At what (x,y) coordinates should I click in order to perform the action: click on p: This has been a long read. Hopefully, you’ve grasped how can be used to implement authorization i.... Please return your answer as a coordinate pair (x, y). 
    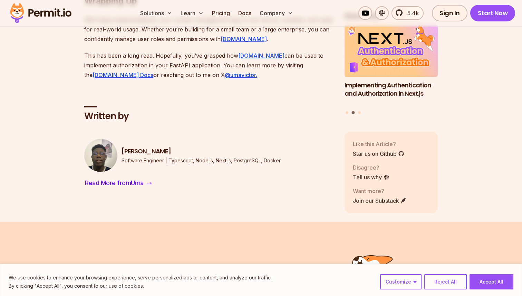
    Looking at the image, I should click on (209, 65).